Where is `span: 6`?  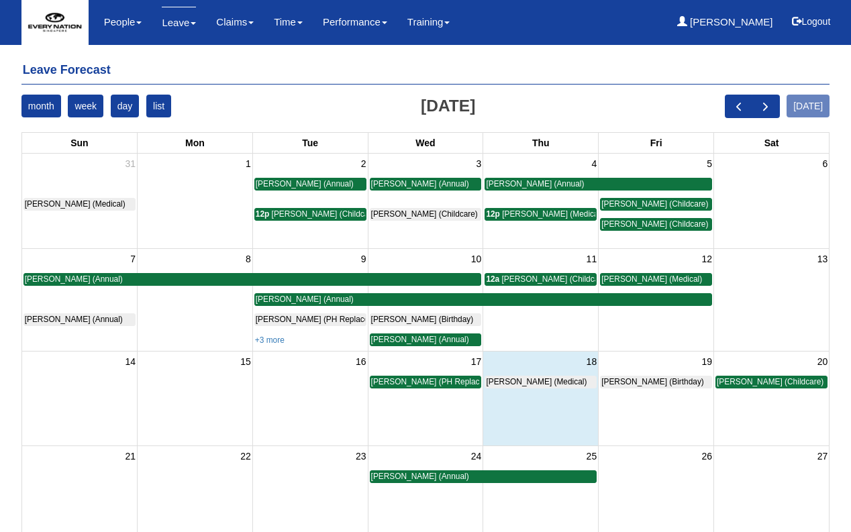 span: 6 is located at coordinates (825, 164).